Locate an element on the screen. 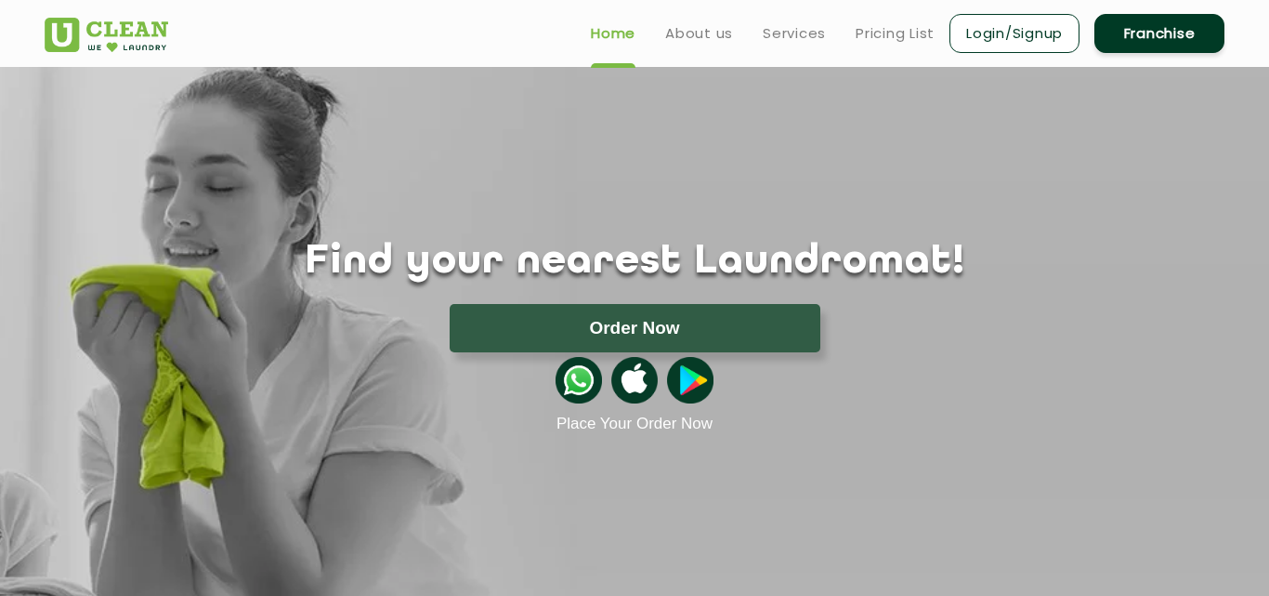 The width and height of the screenshot is (1269, 596). a: Services is located at coordinates (795, 33).